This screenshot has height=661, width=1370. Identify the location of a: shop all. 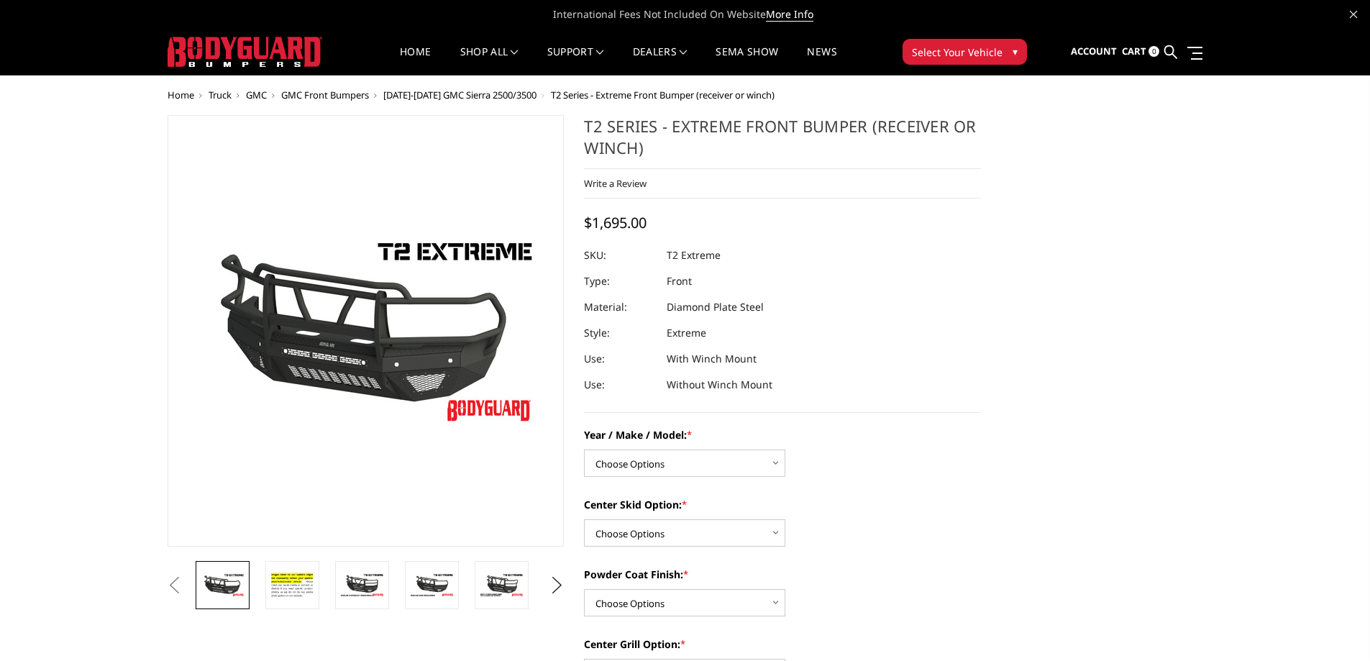
(489, 60).